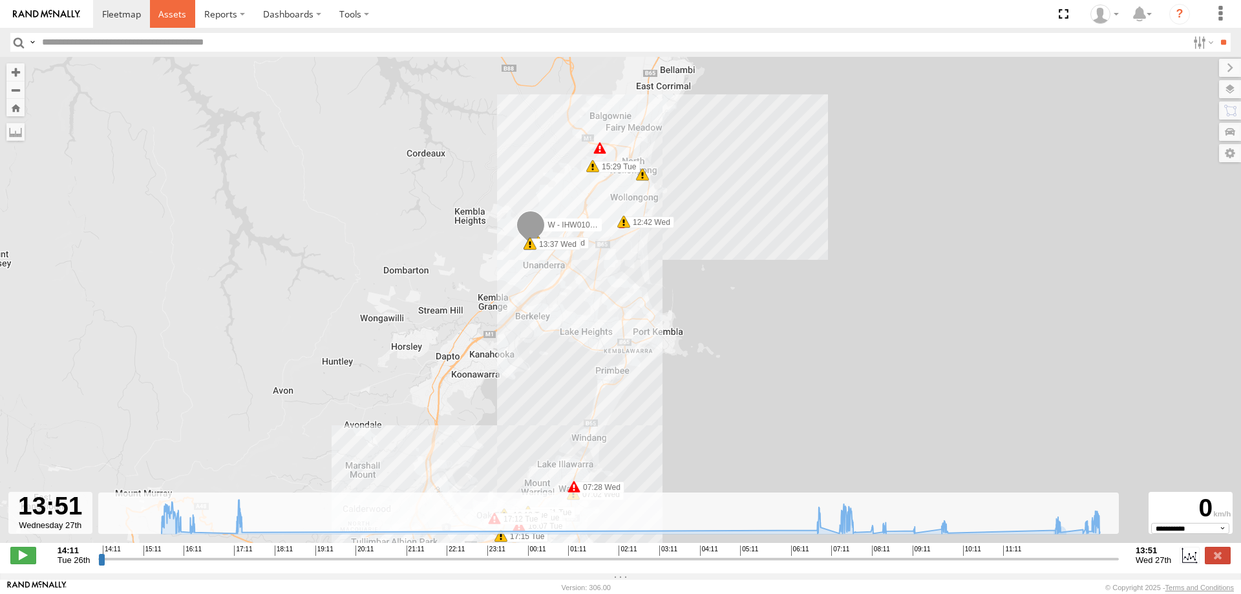 The width and height of the screenshot is (1241, 594). What do you see at coordinates (1218, 555) in the screenshot?
I see `label: Close` at bounding box center [1218, 555].